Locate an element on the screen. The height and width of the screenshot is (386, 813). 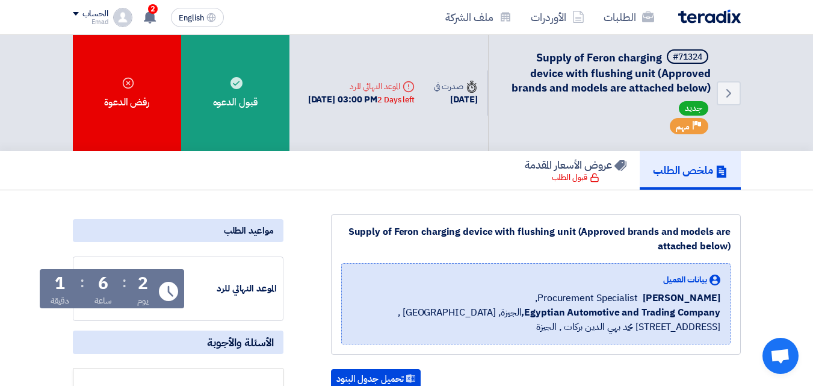
span: جديد is located at coordinates (693, 108).